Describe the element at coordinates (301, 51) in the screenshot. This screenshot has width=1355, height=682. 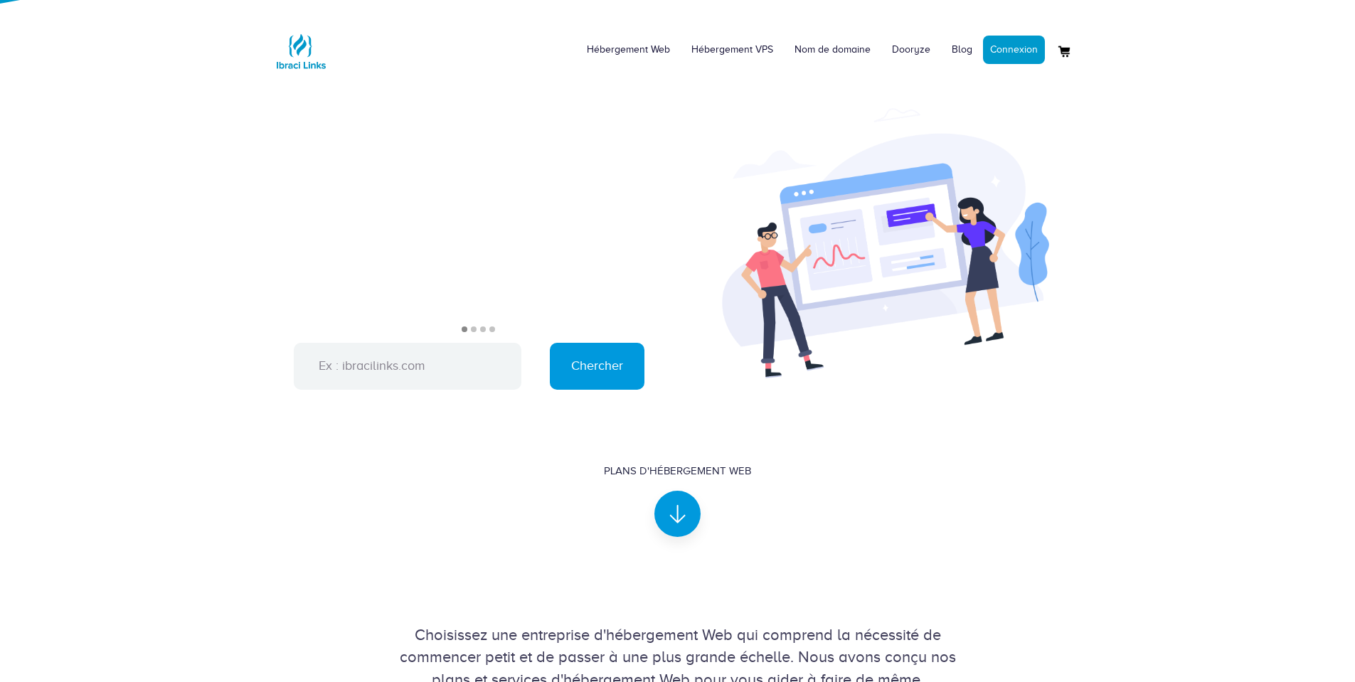
I see `img: Logo Ibraci Links` at that location.